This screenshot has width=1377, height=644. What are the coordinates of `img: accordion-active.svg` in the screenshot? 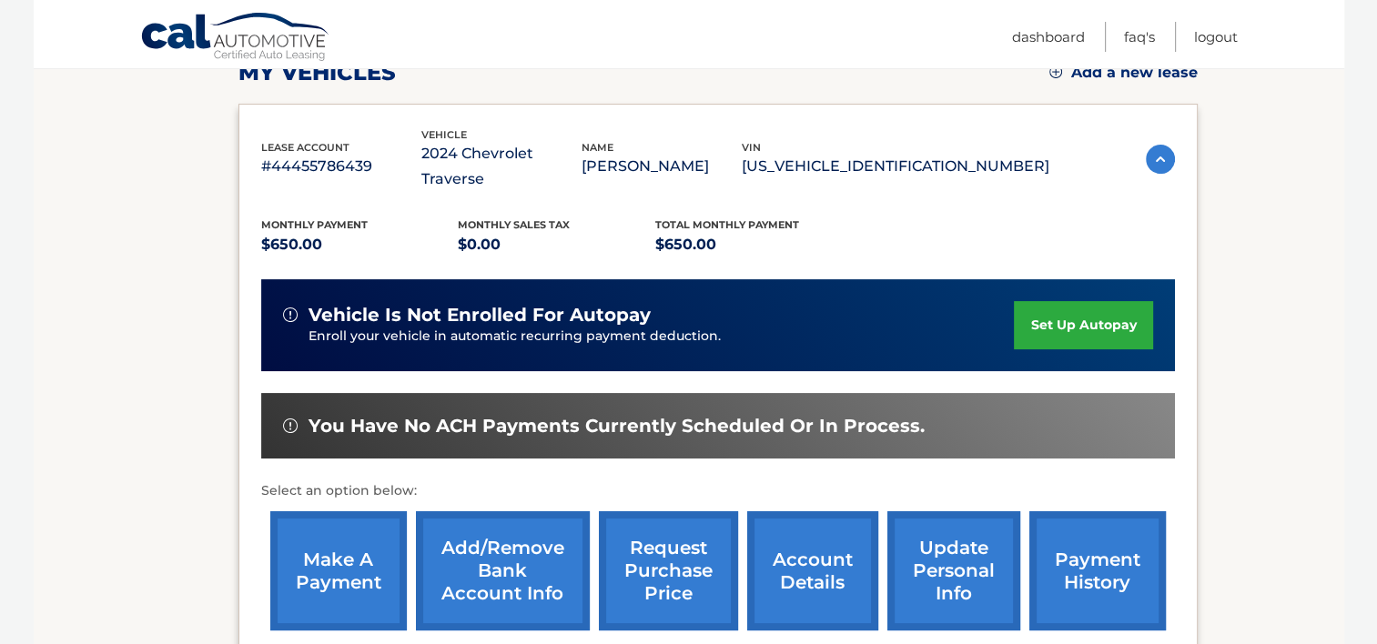 It's located at (1160, 159).